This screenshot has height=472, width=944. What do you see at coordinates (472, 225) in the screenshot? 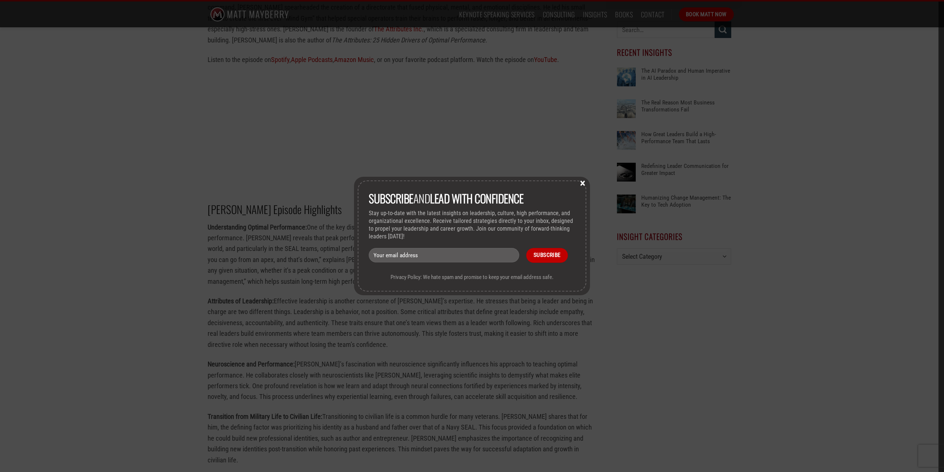
I see `p: Stay up-to-date with the latest insights on leadership, culture, high performance, and organizati...` at bounding box center [472, 225].